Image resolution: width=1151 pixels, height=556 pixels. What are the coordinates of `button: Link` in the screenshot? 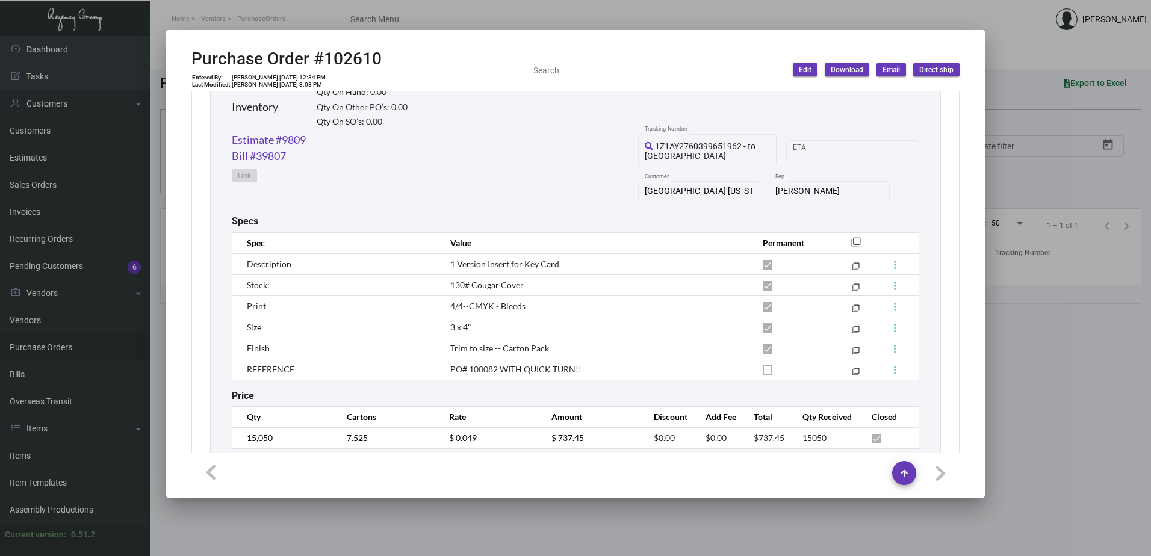 It's located at (244, 176).